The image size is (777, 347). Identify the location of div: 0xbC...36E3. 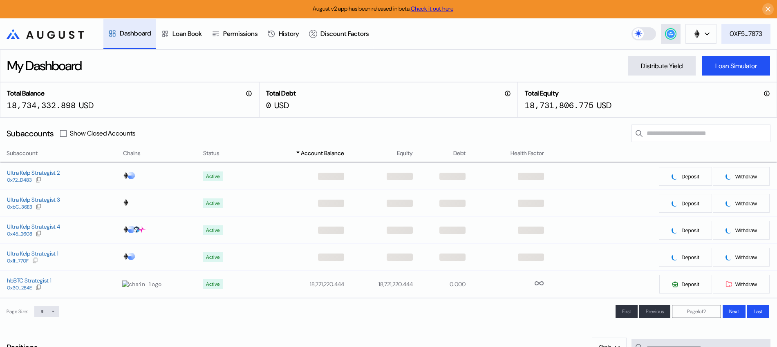
(20, 207).